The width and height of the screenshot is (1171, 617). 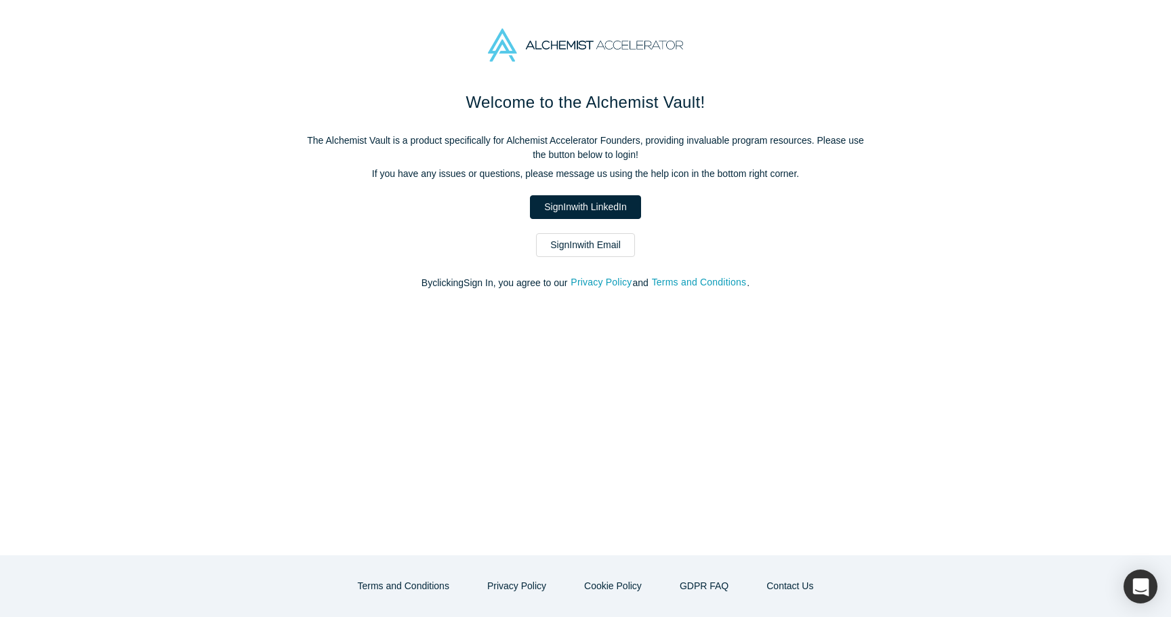 I want to click on p: By clicking Sign In , you agree to our and ., so click(x=586, y=283).